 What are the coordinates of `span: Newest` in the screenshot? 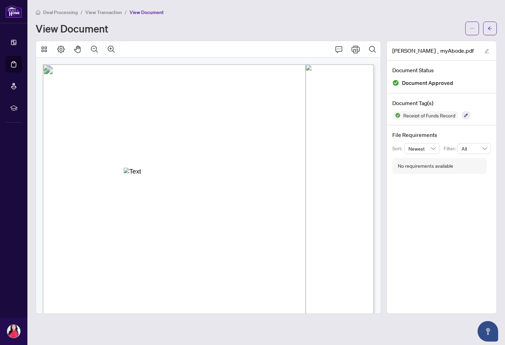 It's located at (422, 149).